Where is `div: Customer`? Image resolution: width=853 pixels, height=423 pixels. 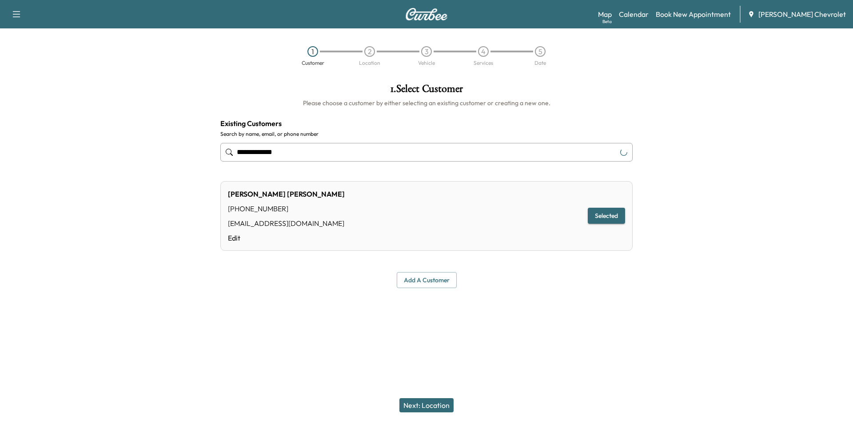
div: Customer is located at coordinates (313, 63).